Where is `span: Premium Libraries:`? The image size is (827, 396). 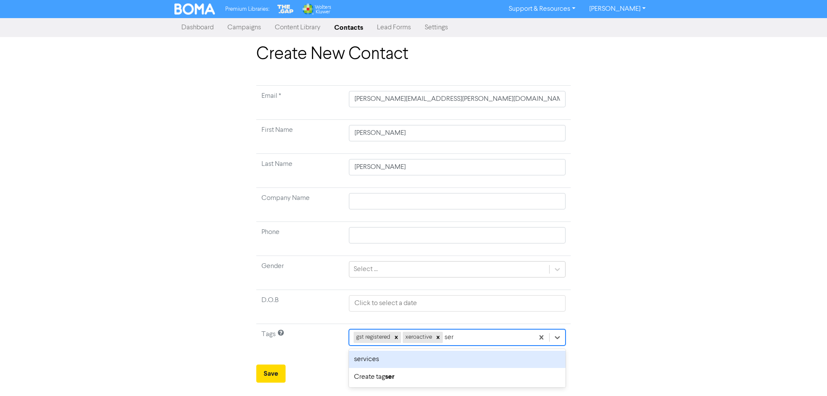
span: Premium Libraries: is located at coordinates (247, 9).